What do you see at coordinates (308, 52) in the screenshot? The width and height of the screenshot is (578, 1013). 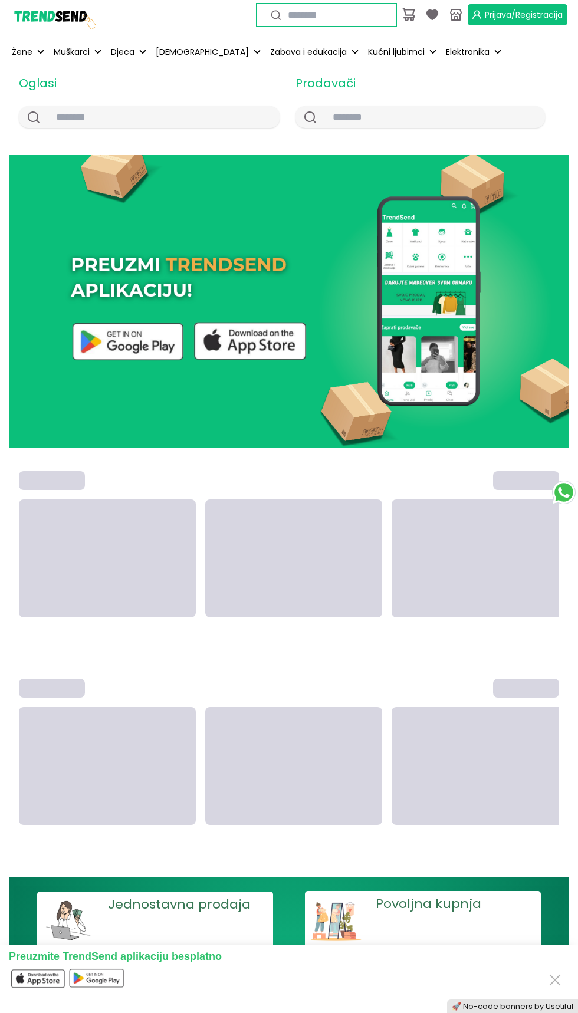 I see `p: Zabava i edukacija` at bounding box center [308, 52].